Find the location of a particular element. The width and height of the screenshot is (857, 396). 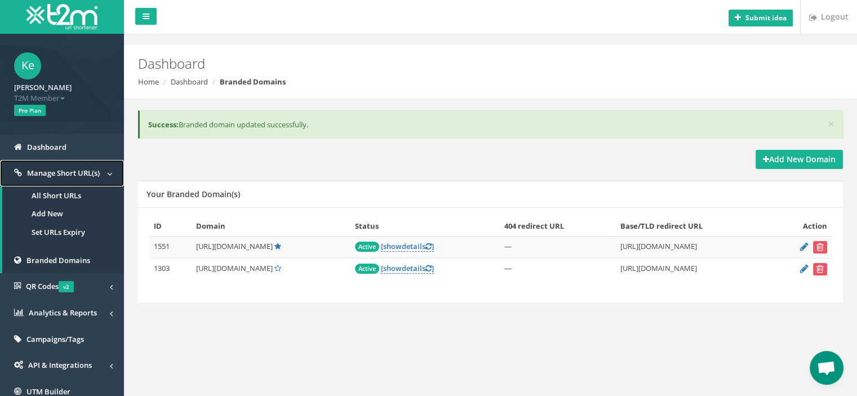

span: Branded Domains is located at coordinates (58, 260).